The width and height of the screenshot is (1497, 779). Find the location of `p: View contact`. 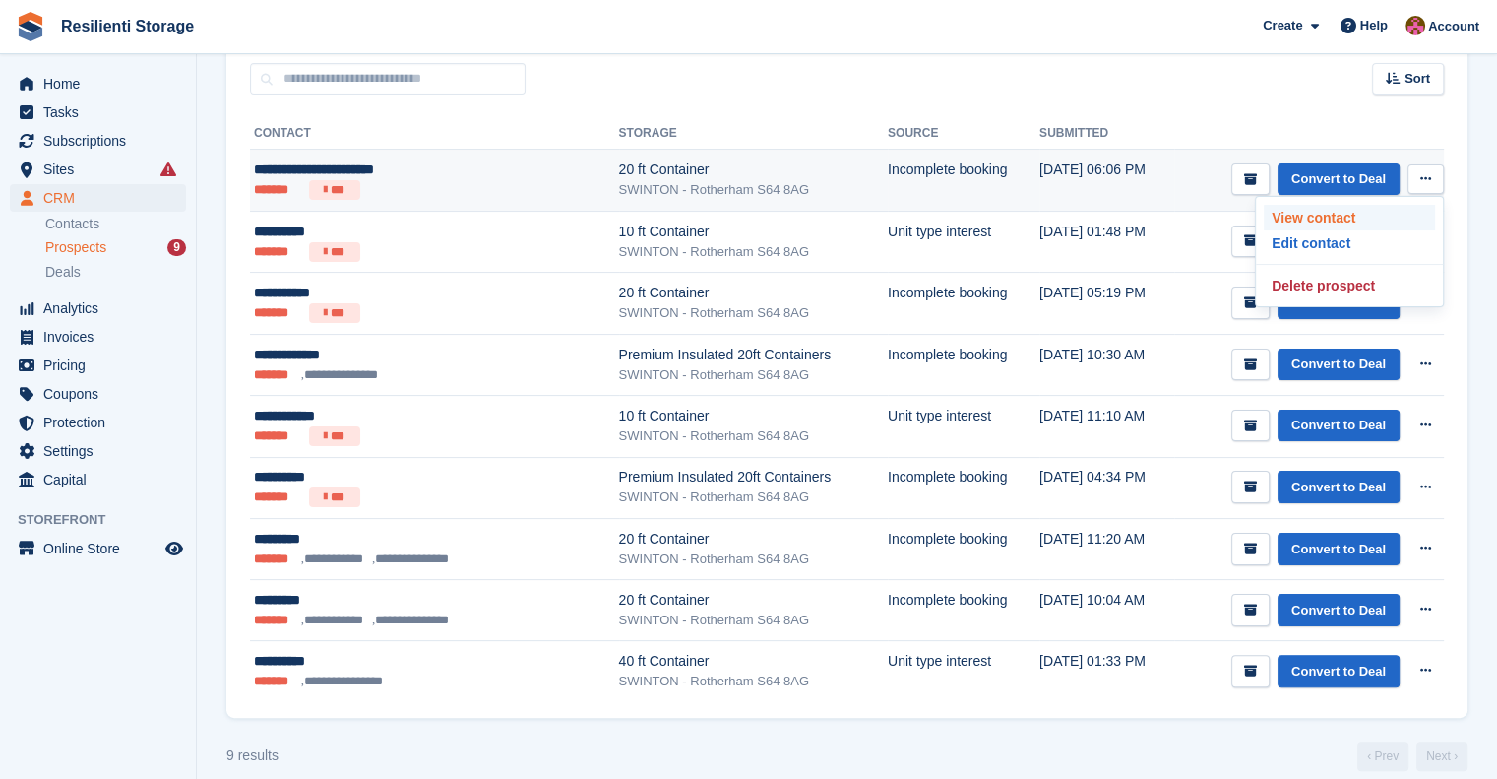

p: View contact is located at coordinates (1349, 218).